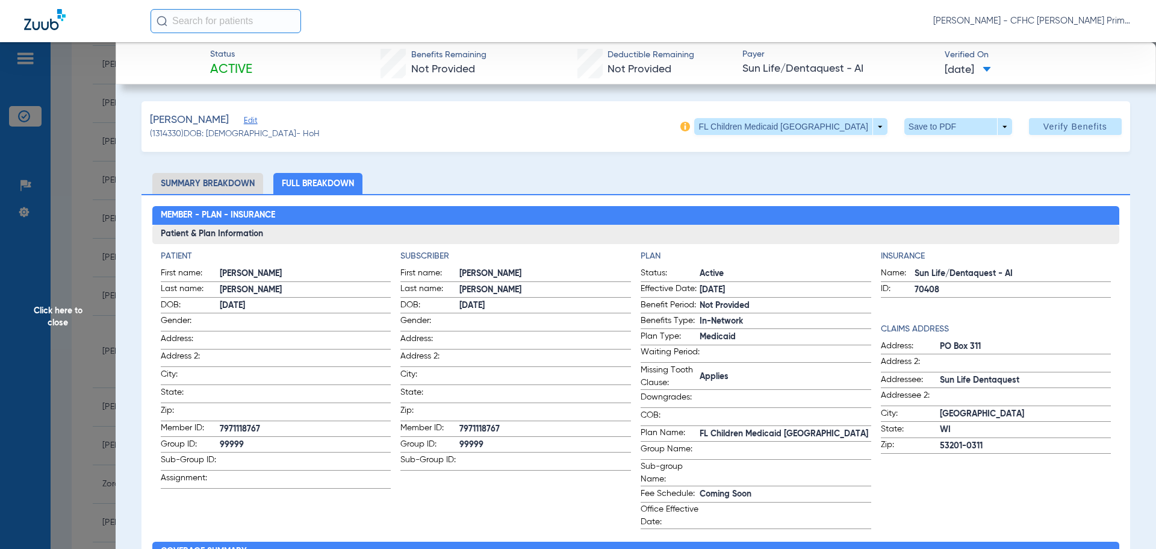  What do you see at coordinates (162, 21) in the screenshot?
I see `img: Search Icon` at bounding box center [162, 21].